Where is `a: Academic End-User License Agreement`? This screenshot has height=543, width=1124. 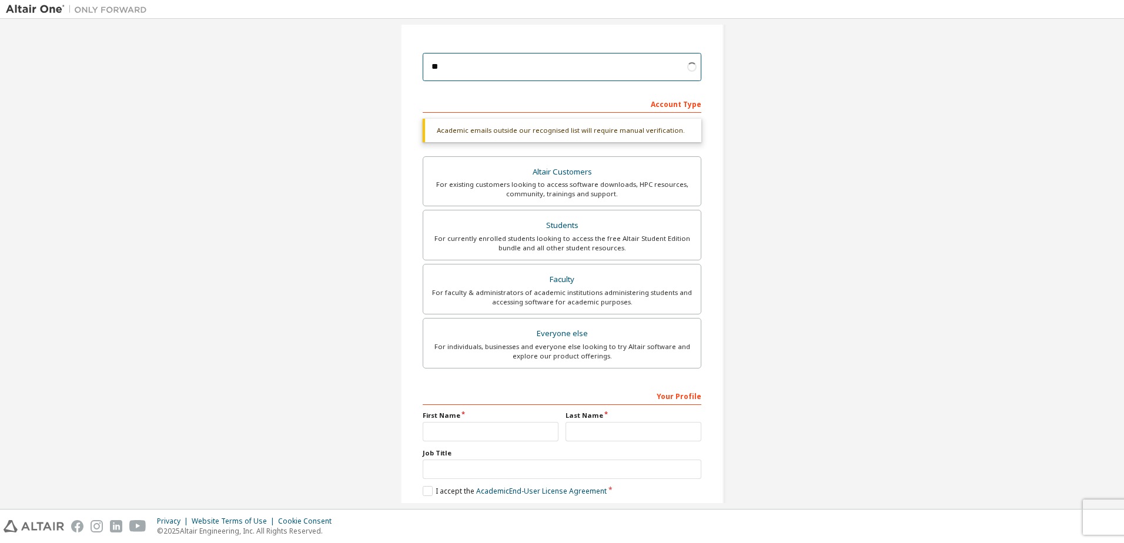 a: Academic End-User License Agreement is located at coordinates (541, 491).